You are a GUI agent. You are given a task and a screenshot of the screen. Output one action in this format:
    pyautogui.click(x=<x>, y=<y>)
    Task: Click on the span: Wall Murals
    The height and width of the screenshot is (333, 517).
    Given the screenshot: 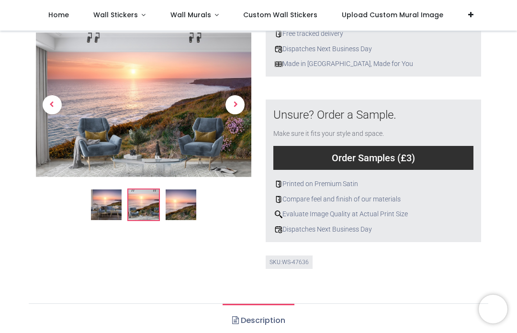 What is the action you would take?
    pyautogui.click(x=191, y=15)
    